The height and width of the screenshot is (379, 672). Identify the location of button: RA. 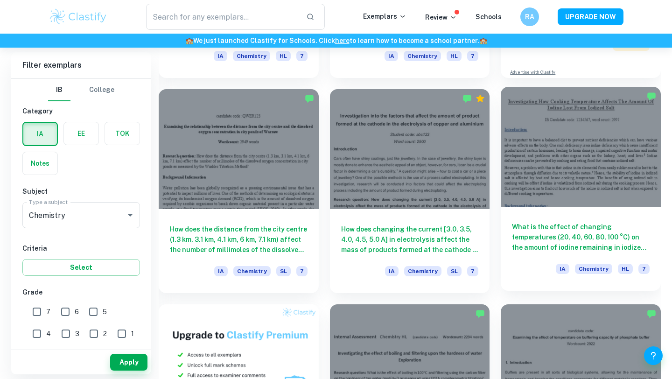
(530, 17).